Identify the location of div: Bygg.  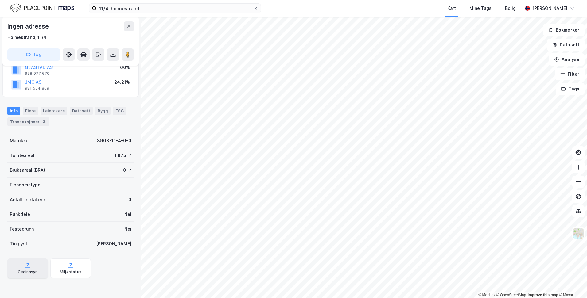
(103, 111).